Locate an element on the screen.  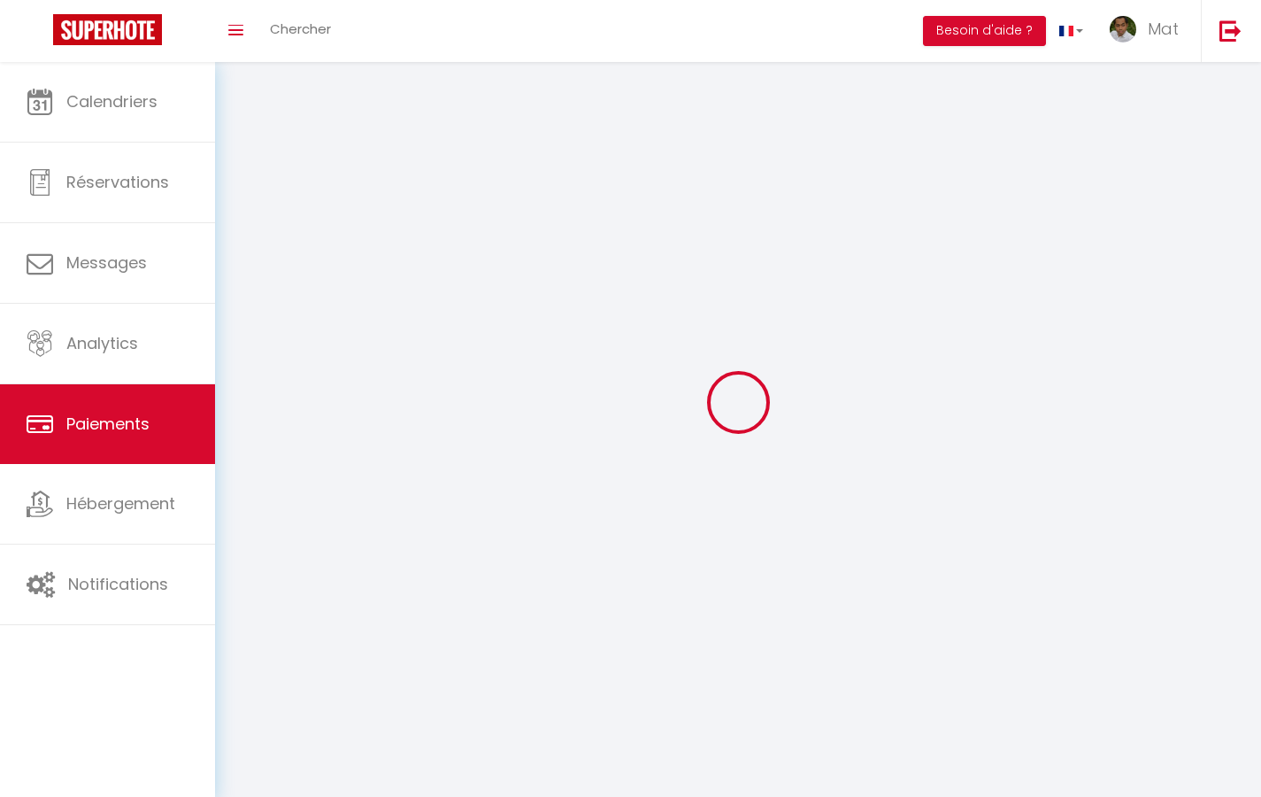
span: Réservations is located at coordinates (118, 181).